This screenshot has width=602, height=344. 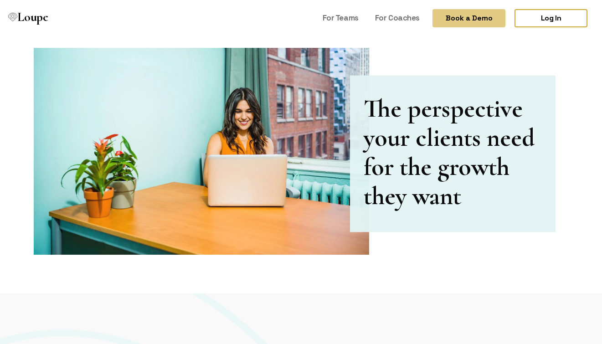 What do you see at coordinates (28, 18) in the screenshot?
I see `a: Loupe` at bounding box center [28, 18].